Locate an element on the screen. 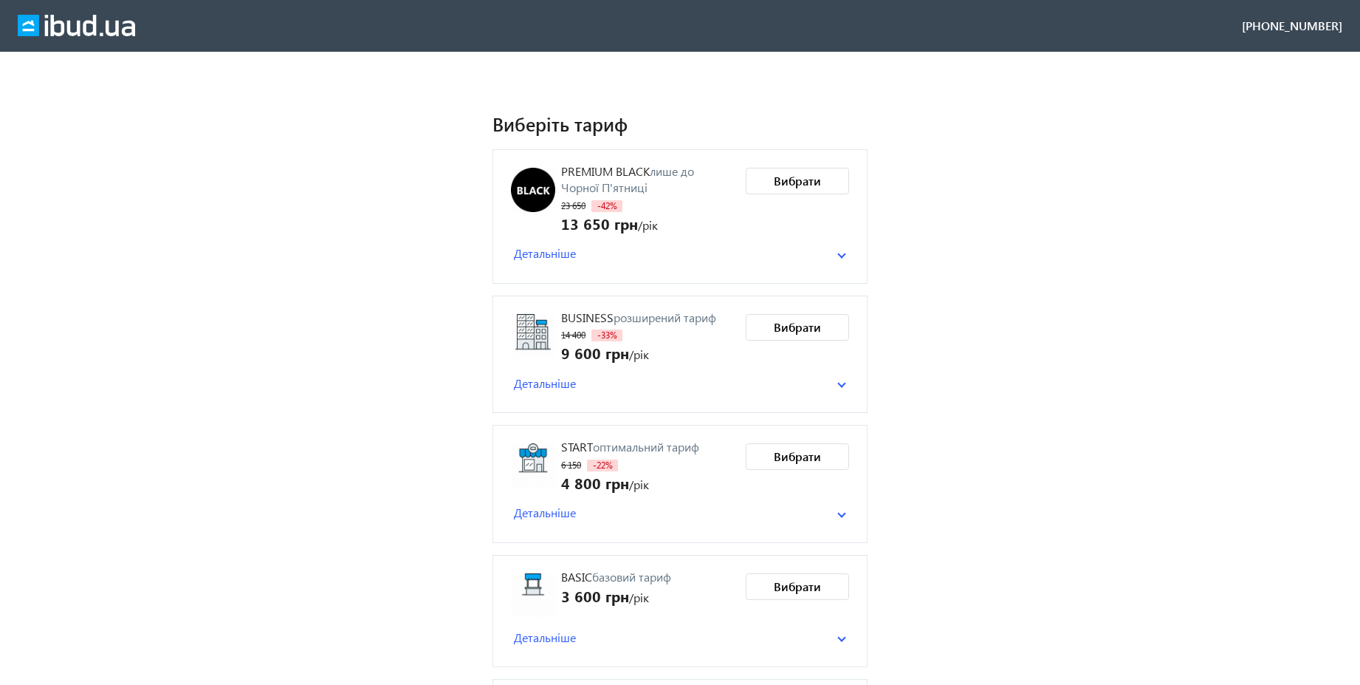 The width and height of the screenshot is (1360, 685). span: Start is located at coordinates (577, 446).